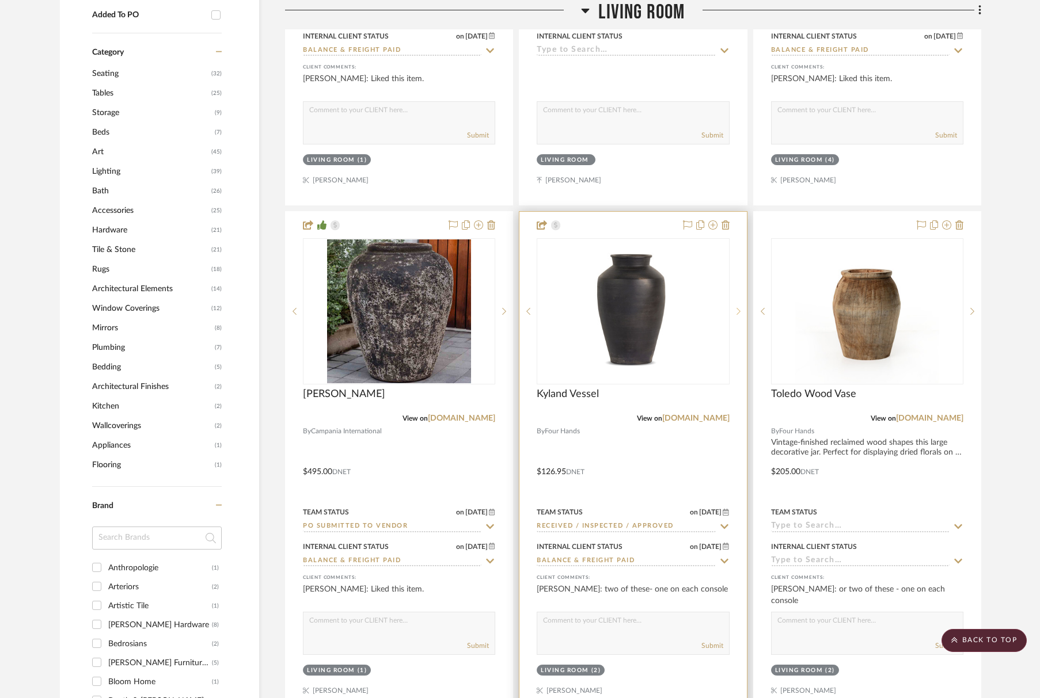 The height and width of the screenshot is (698, 1040). What do you see at coordinates (216, 230) in the screenshot?
I see `span: (21)` at bounding box center [216, 230].